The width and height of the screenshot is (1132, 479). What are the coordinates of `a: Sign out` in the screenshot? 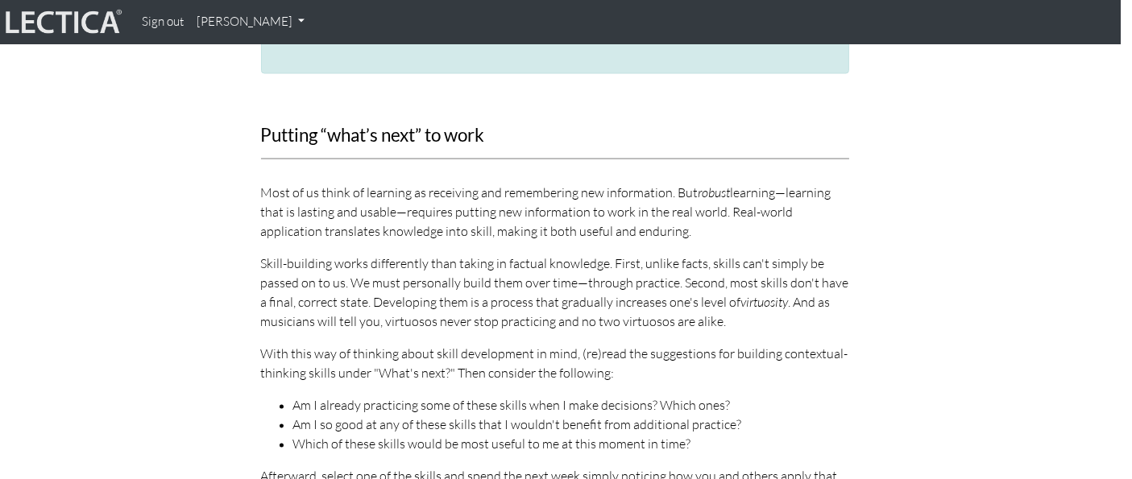 It's located at (163, 22).